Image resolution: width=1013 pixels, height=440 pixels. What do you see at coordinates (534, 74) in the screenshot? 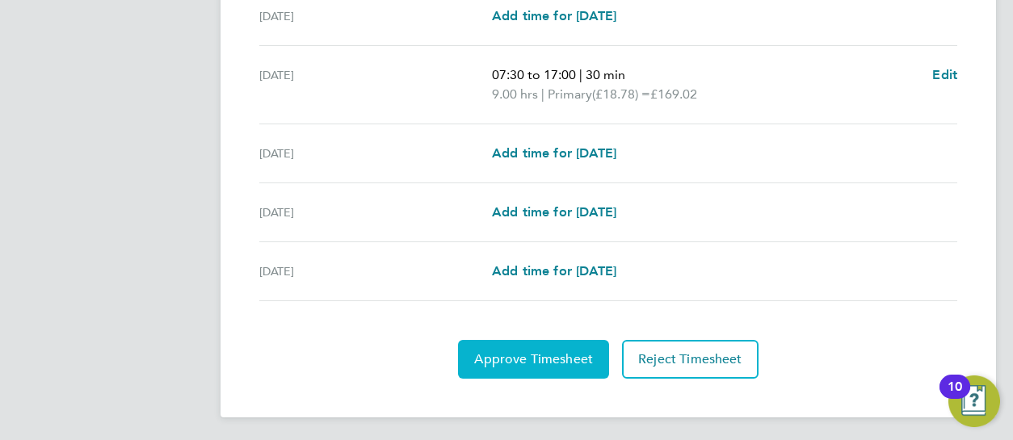
I see `span: 07:30 to 17:00` at bounding box center [534, 74].